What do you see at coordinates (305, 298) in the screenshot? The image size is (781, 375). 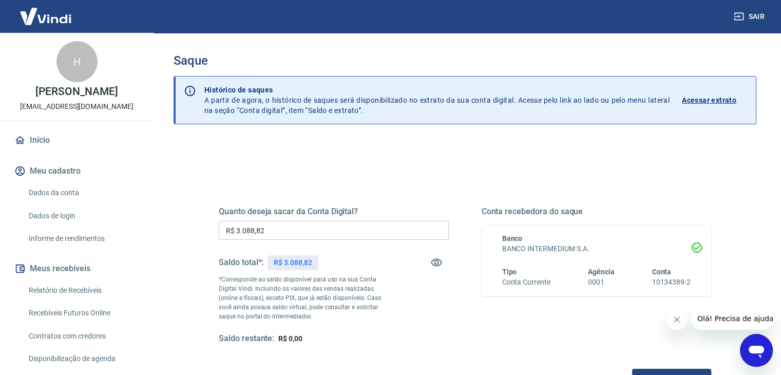 I see `p: *Corresponde ao saldo disponível para uso na sua Conta Digital Vindi. Incluindo os valores das ve...` at bounding box center [305, 298].